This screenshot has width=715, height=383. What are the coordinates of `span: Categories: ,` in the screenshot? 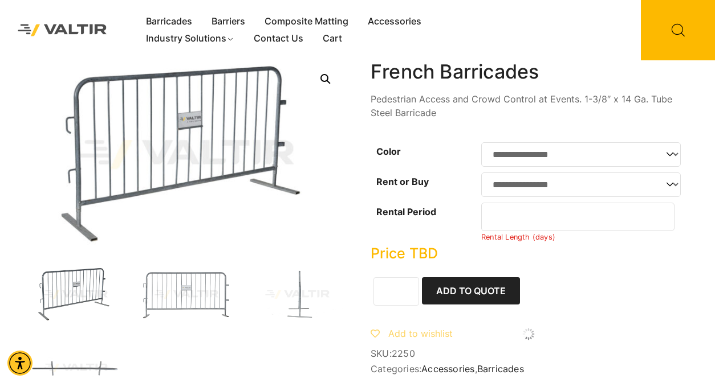 It's located at (528, 369).